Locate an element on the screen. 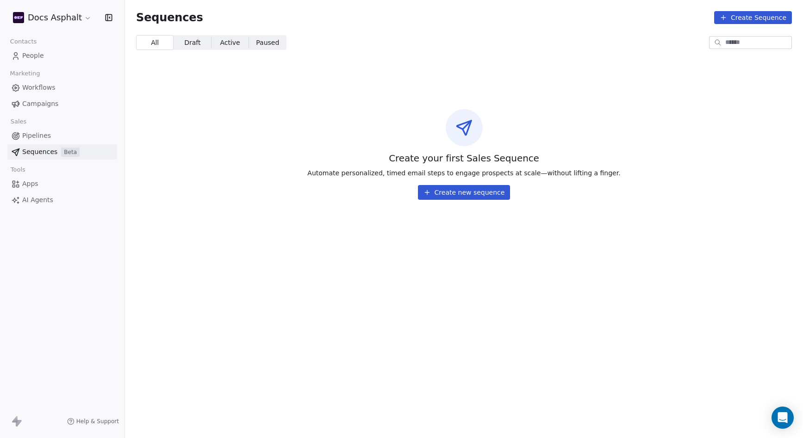  span: Automate personalized, timed email steps to engage prospects at scale—without lifting a finger. is located at coordinates (464, 173).